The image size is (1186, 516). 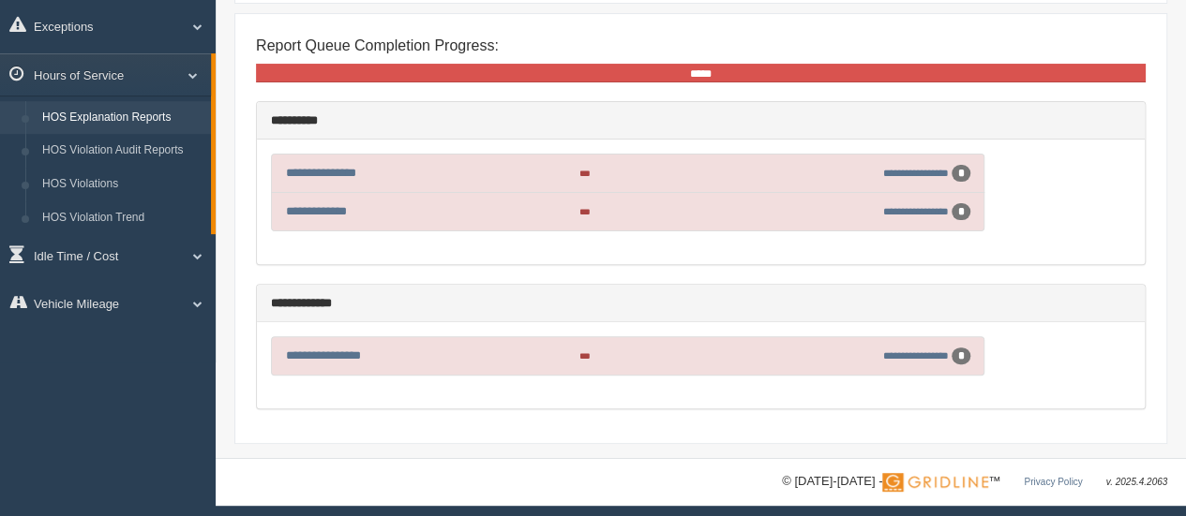 What do you see at coordinates (122, 185) in the screenshot?
I see `a: HOS Violations` at bounding box center [122, 185].